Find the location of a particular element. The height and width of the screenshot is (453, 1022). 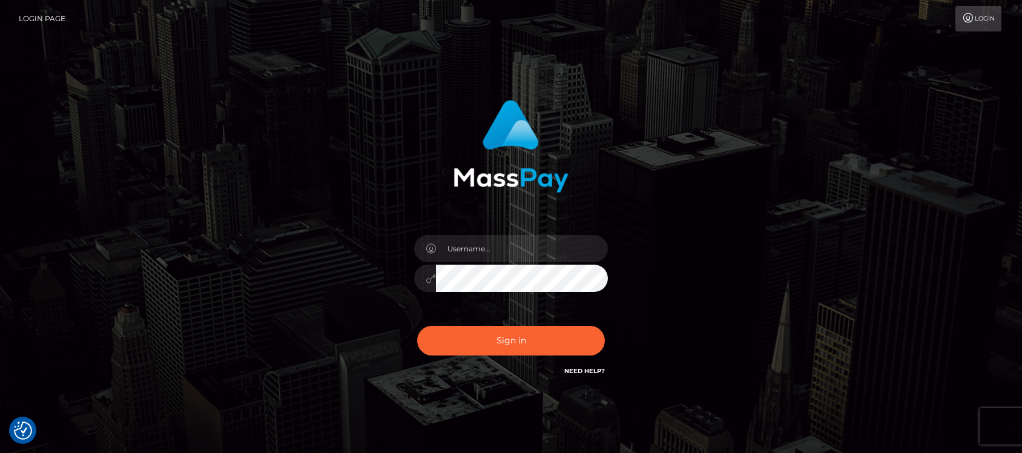

img: MassPay Login is located at coordinates (511, 146).